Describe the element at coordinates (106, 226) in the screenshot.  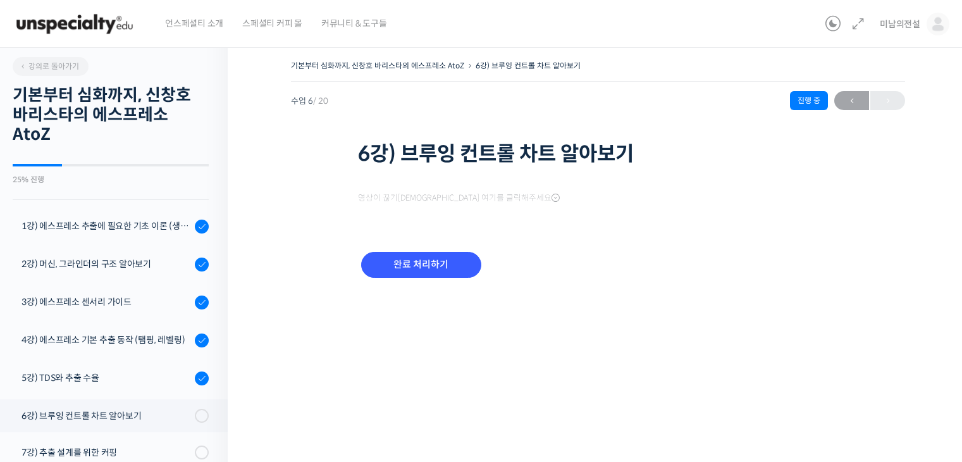
I see `div: 1강) 에스프레소 추출에 필요한 기초 이론 (생두, 가공, 로스팅)` at that location.